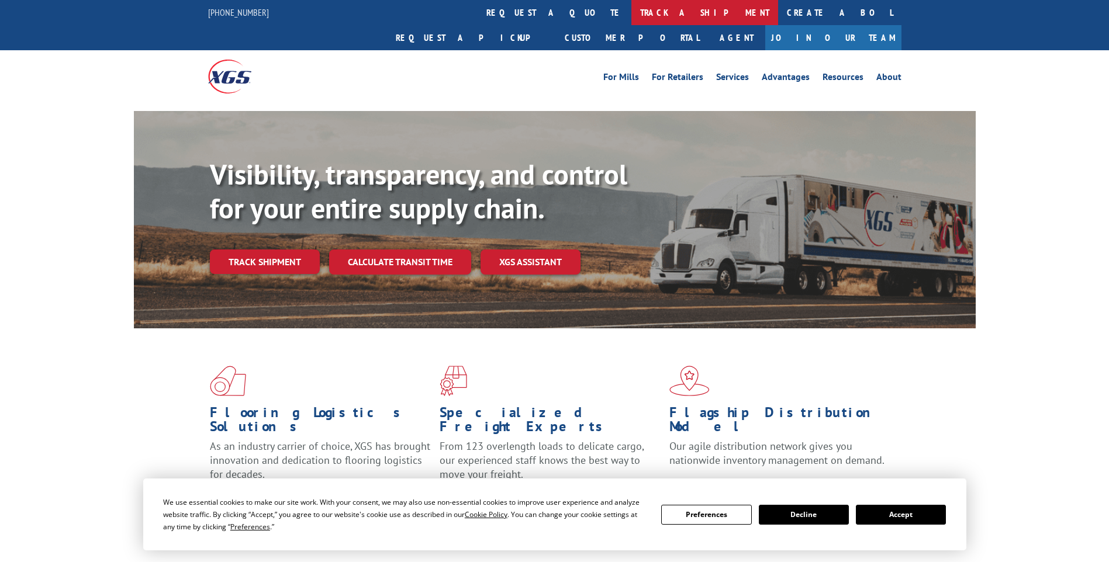 This screenshot has width=1109, height=562. Describe the element at coordinates (320, 460) in the screenshot. I see `span: As an industry carrier of choice, XGS has brought innovation and dedication to flooring logistics...` at that location.